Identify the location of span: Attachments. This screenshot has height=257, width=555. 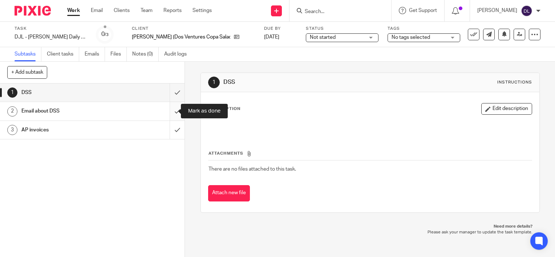
(226, 153).